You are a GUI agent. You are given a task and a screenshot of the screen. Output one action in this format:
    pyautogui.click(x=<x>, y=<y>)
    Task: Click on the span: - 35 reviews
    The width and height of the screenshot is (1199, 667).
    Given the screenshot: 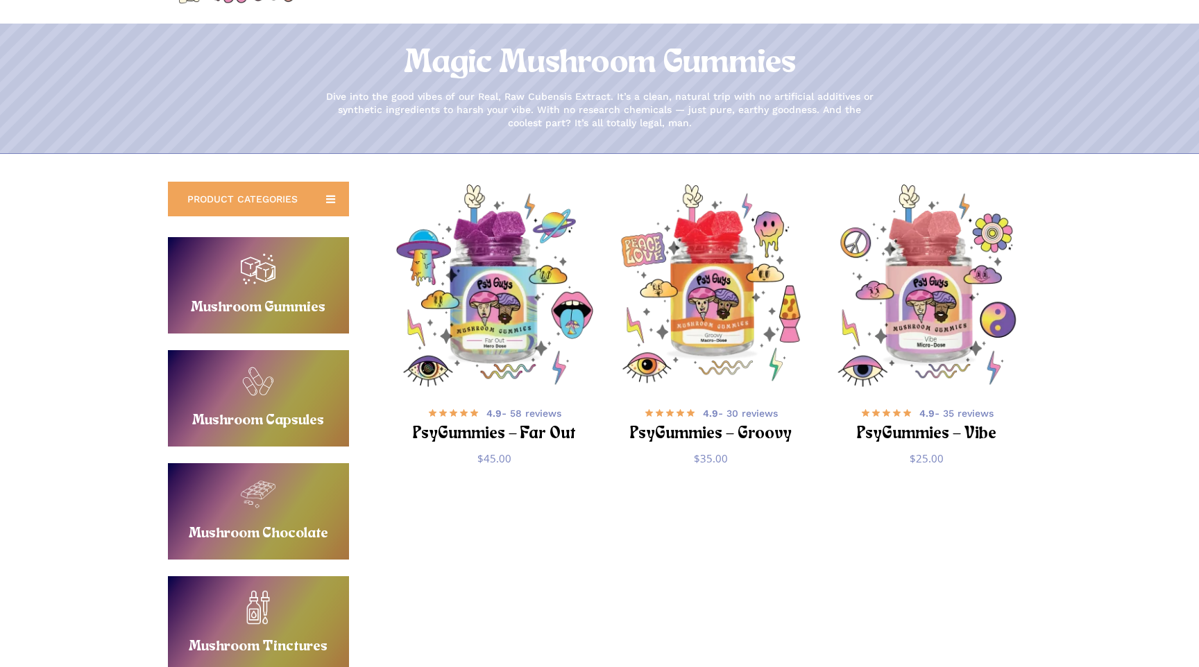 What is the action you would take?
    pyautogui.click(x=956, y=413)
    